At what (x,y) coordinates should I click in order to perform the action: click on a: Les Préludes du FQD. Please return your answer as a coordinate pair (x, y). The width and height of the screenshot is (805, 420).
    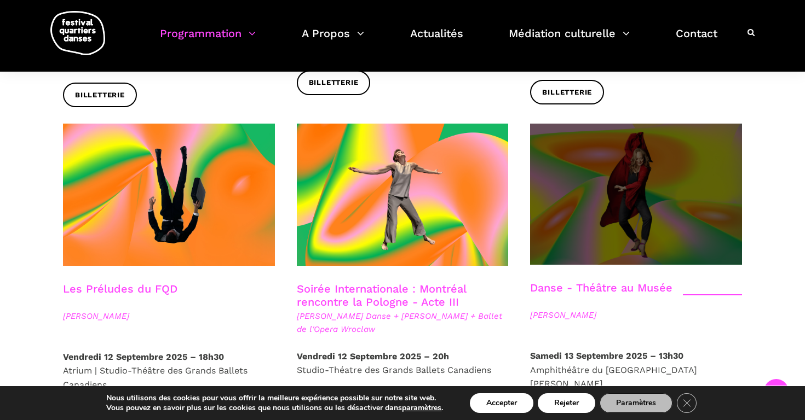
    Looking at the image, I should click on (120, 289).